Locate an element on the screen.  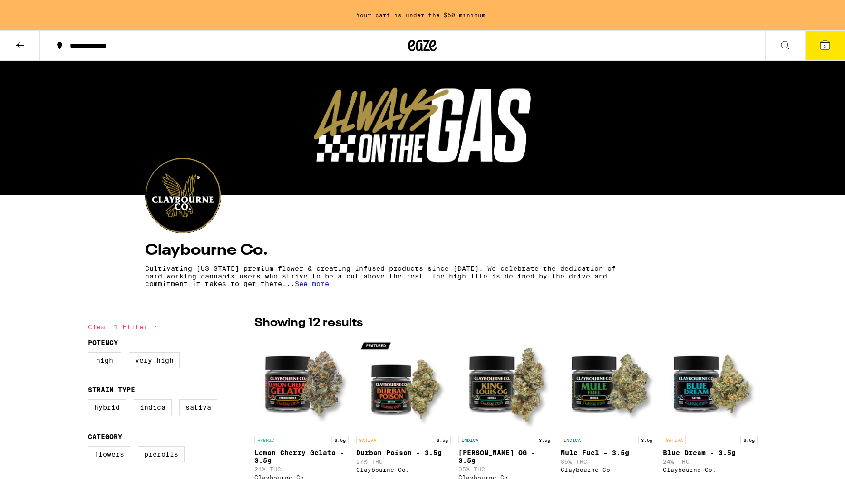
label: Sativa is located at coordinates (198, 408).